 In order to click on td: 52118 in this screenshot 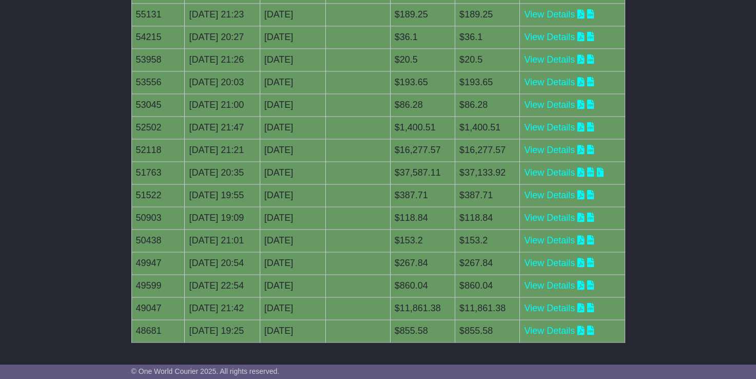, I will do `click(158, 150)`.